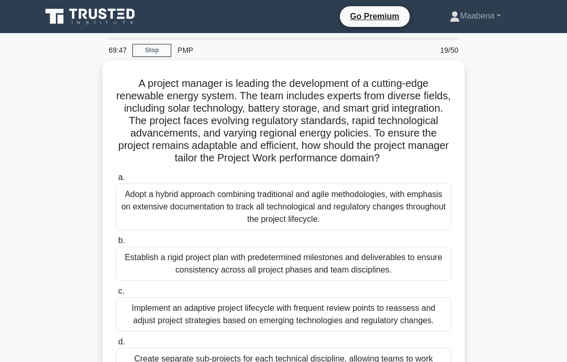  Describe the element at coordinates (375, 16) in the screenshot. I see `a: Go Premium` at that location.